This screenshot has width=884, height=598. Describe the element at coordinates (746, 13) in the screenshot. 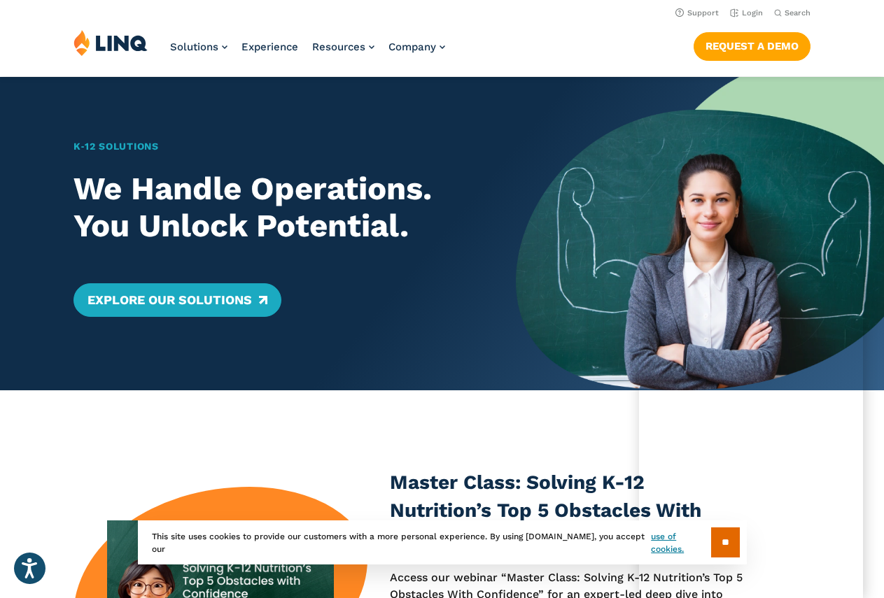

I see `a: Login` at that location.